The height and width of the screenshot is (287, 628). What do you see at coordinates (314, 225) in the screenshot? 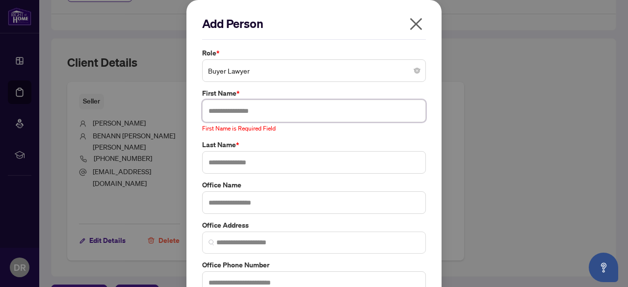
I see `label: Office Address` at bounding box center [314, 225].